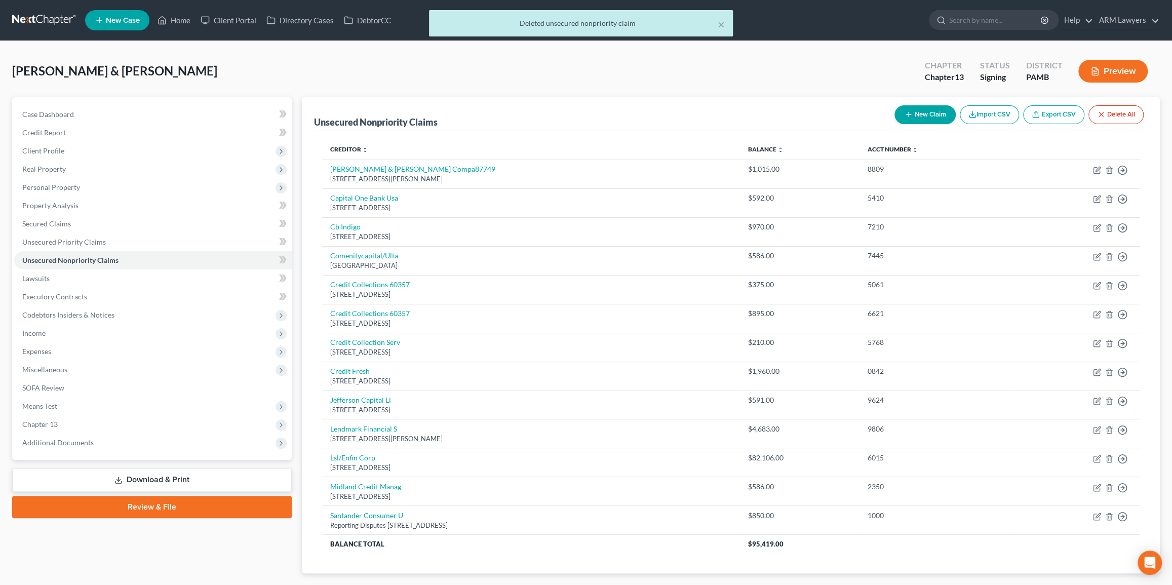 This screenshot has height=585, width=1172. Describe the element at coordinates (43, 387) in the screenshot. I see `span: SOFA Review` at that location.